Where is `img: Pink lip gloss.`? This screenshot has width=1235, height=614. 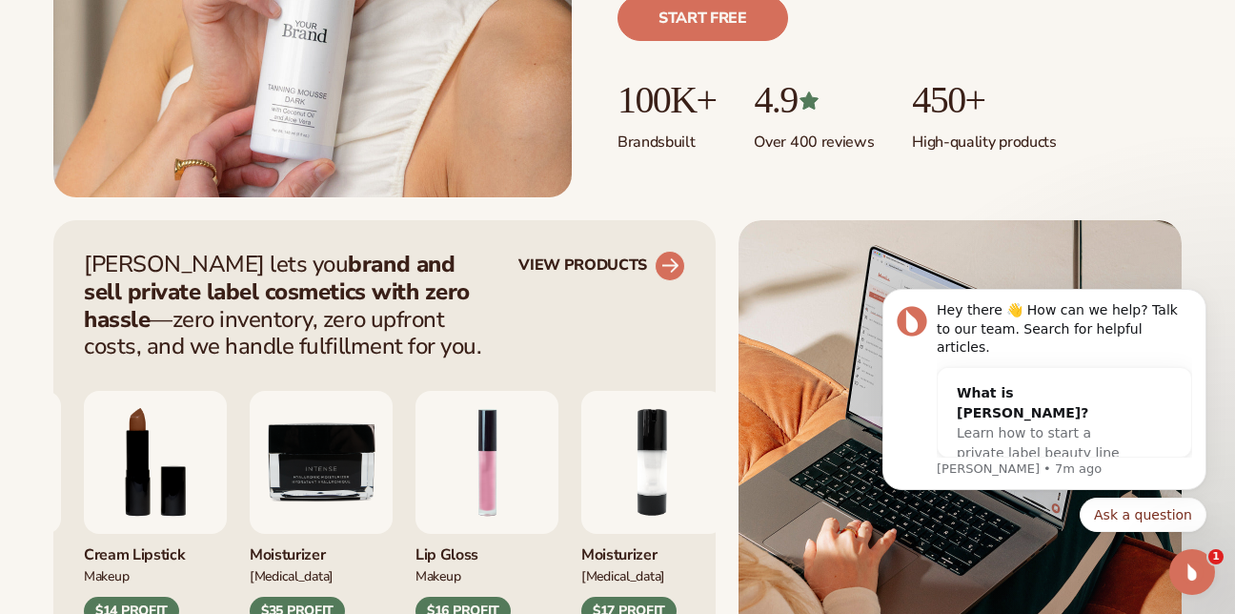
img: Pink lip gloss. is located at coordinates (487, 462).